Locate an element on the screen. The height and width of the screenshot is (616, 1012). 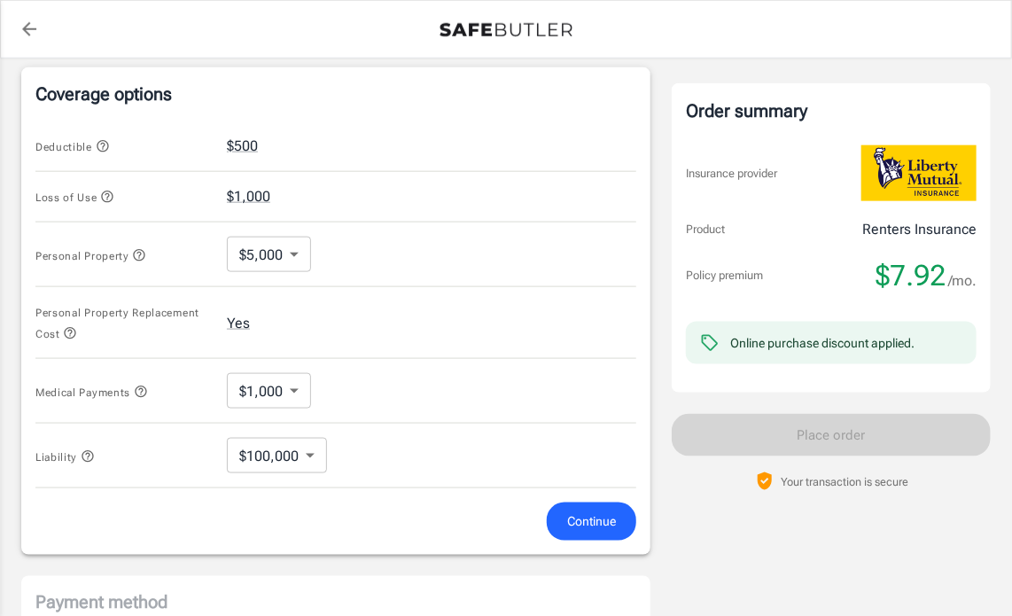
a: back to quotes is located at coordinates (29, 29).